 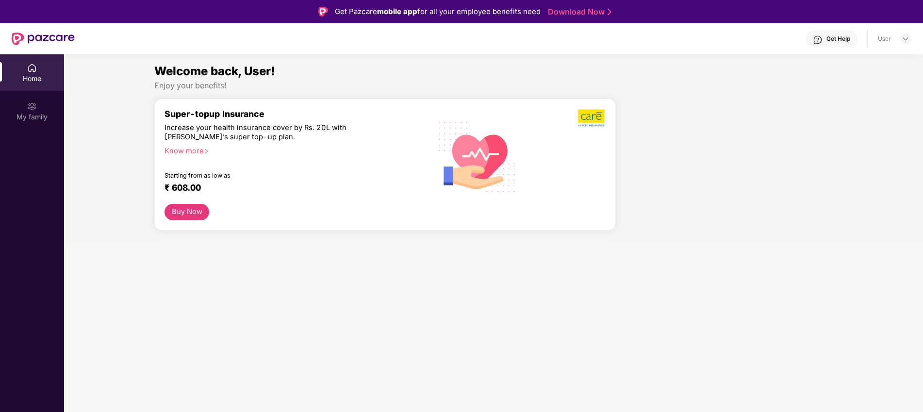 What do you see at coordinates (323, 12) in the screenshot?
I see `img: Logo` at bounding box center [323, 12].